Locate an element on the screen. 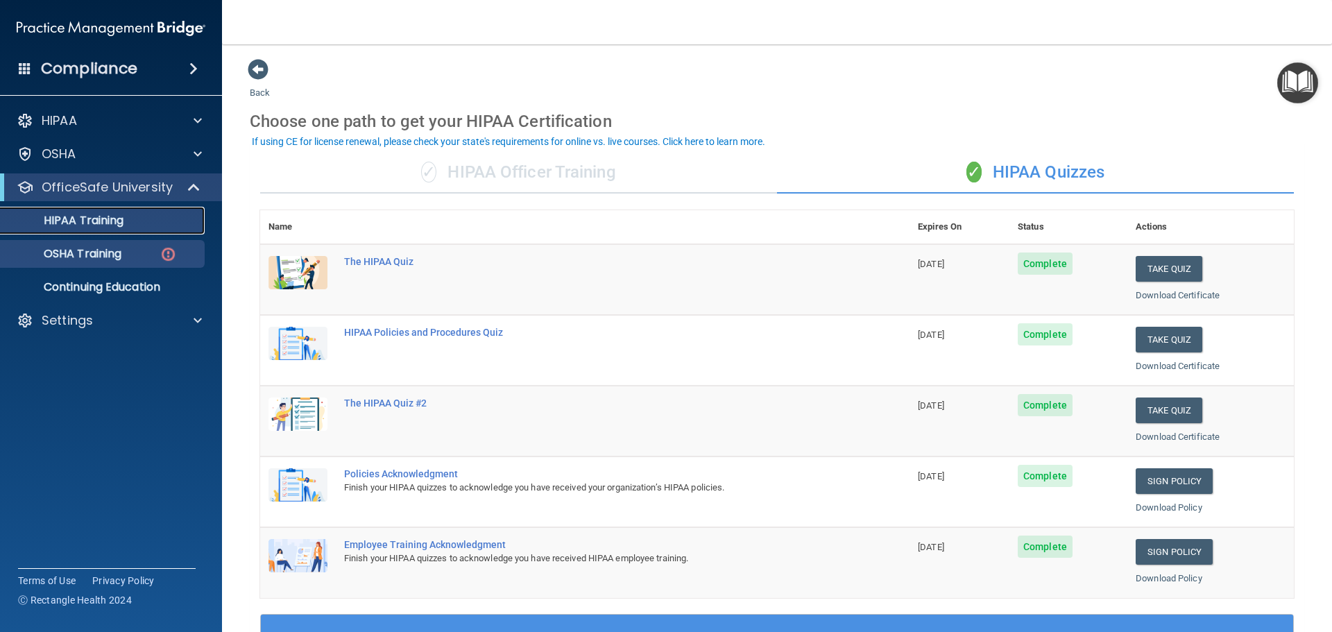 Image resolution: width=1332 pixels, height=632 pixels. th: Expires On is located at coordinates (959, 227).